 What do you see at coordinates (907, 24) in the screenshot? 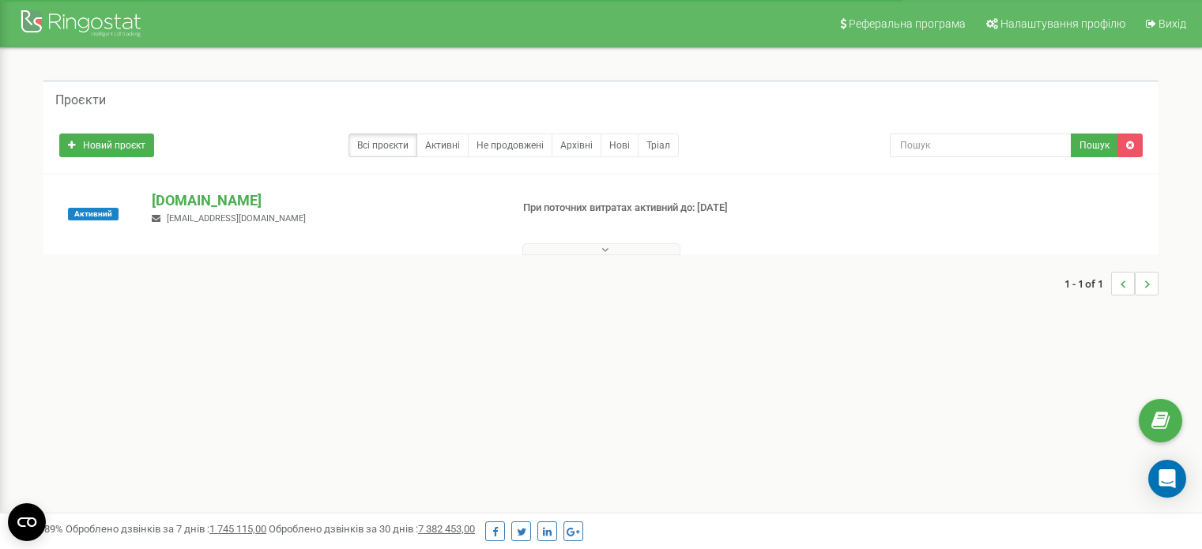
I see `span: Реферальна програма` at bounding box center [907, 24].